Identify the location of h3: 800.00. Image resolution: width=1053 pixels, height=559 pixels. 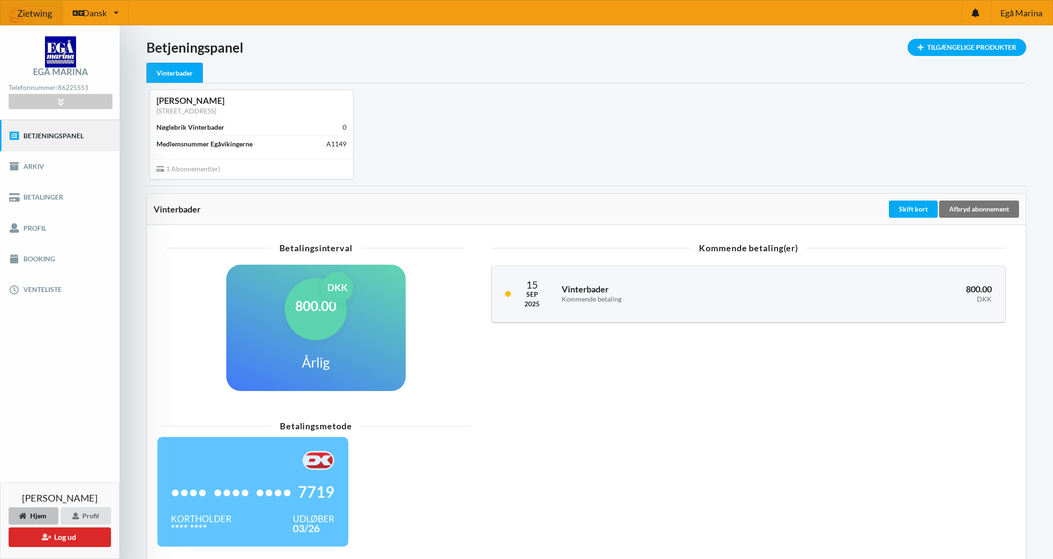
(896, 293).